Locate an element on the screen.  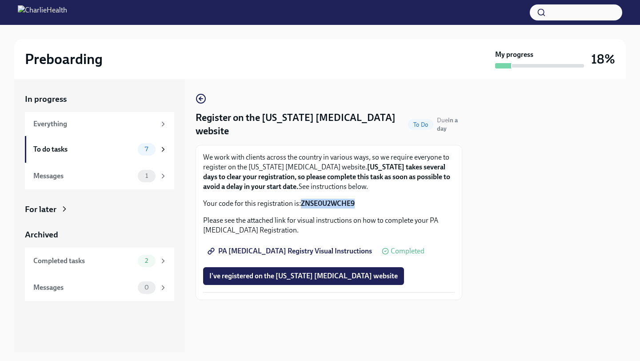
span: 1 is located at coordinates (147, 175).